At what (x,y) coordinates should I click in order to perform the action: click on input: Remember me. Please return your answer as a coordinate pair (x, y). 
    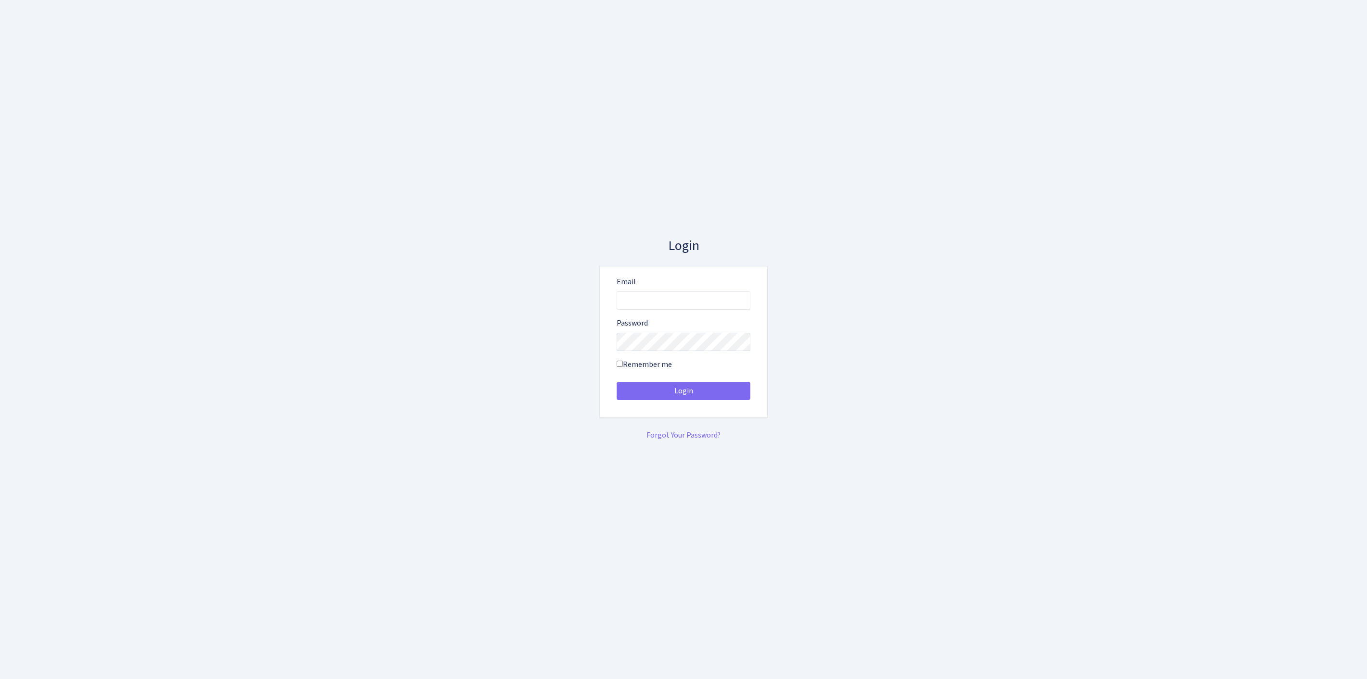
    Looking at the image, I should click on (619, 364).